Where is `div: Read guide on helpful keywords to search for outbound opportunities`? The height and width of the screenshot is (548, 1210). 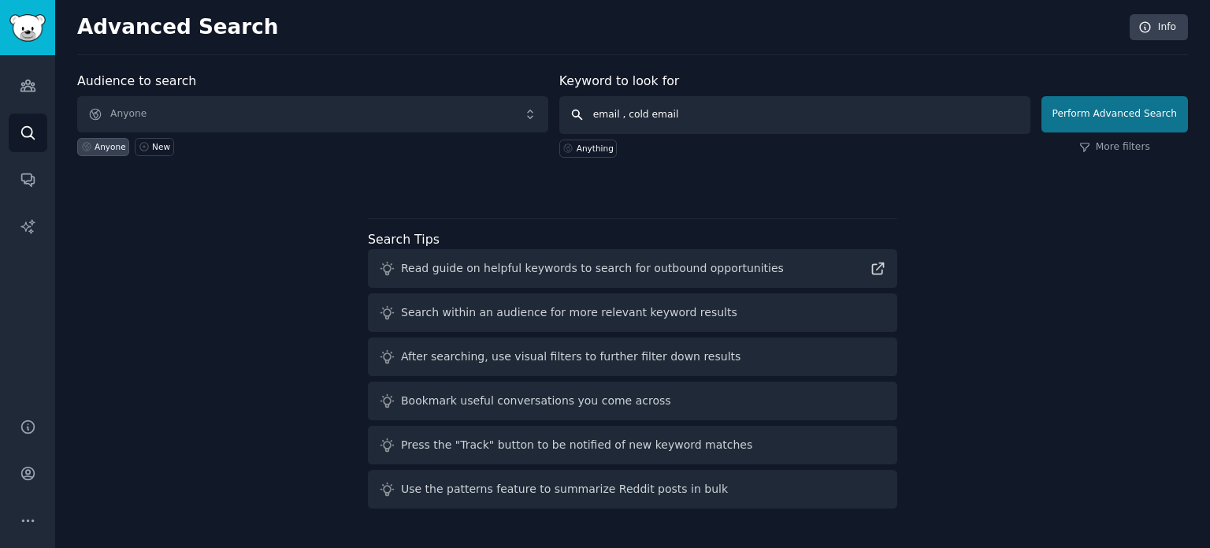
div: Read guide on helpful keywords to search for outbound opportunities is located at coordinates (593, 268).